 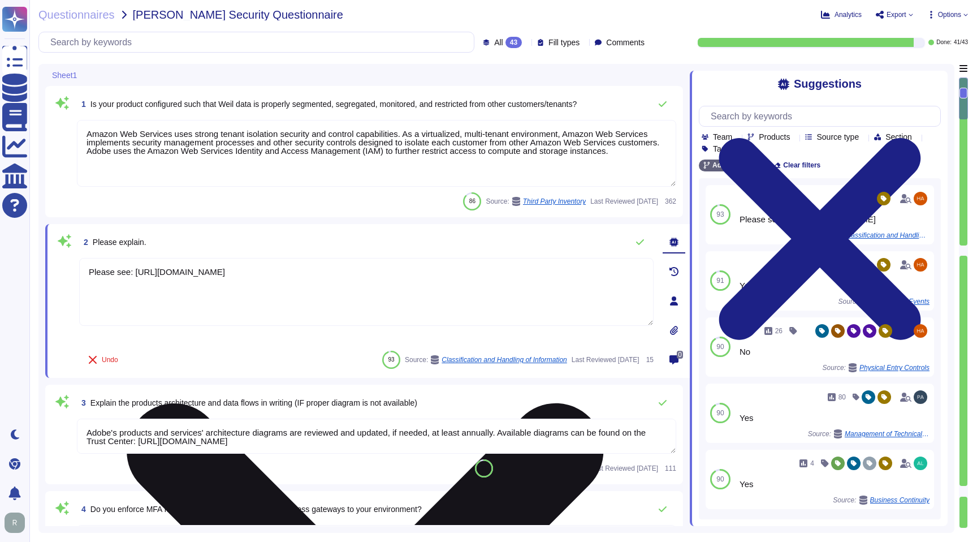 What do you see at coordinates (625, 42) in the screenshot?
I see `span: Comments` at bounding box center [625, 42].